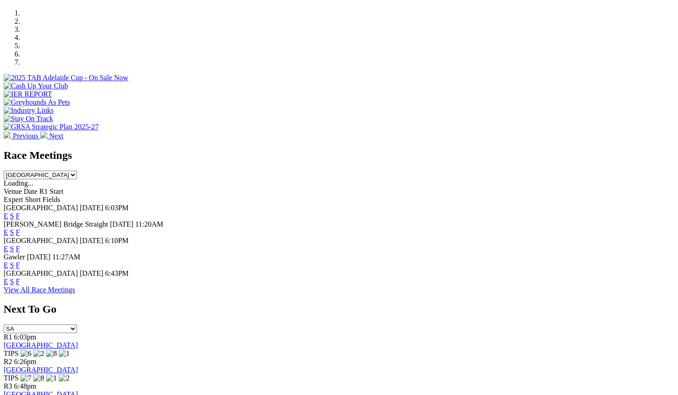 This screenshot has height=395, width=678. I want to click on span: Venue, so click(13, 191).